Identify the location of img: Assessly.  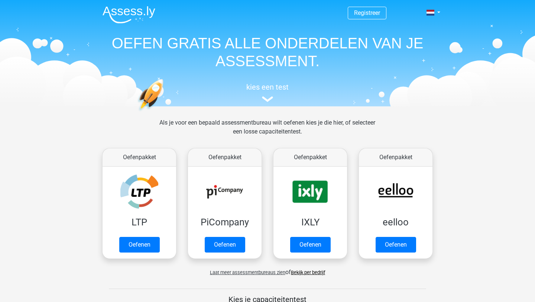
(129, 14).